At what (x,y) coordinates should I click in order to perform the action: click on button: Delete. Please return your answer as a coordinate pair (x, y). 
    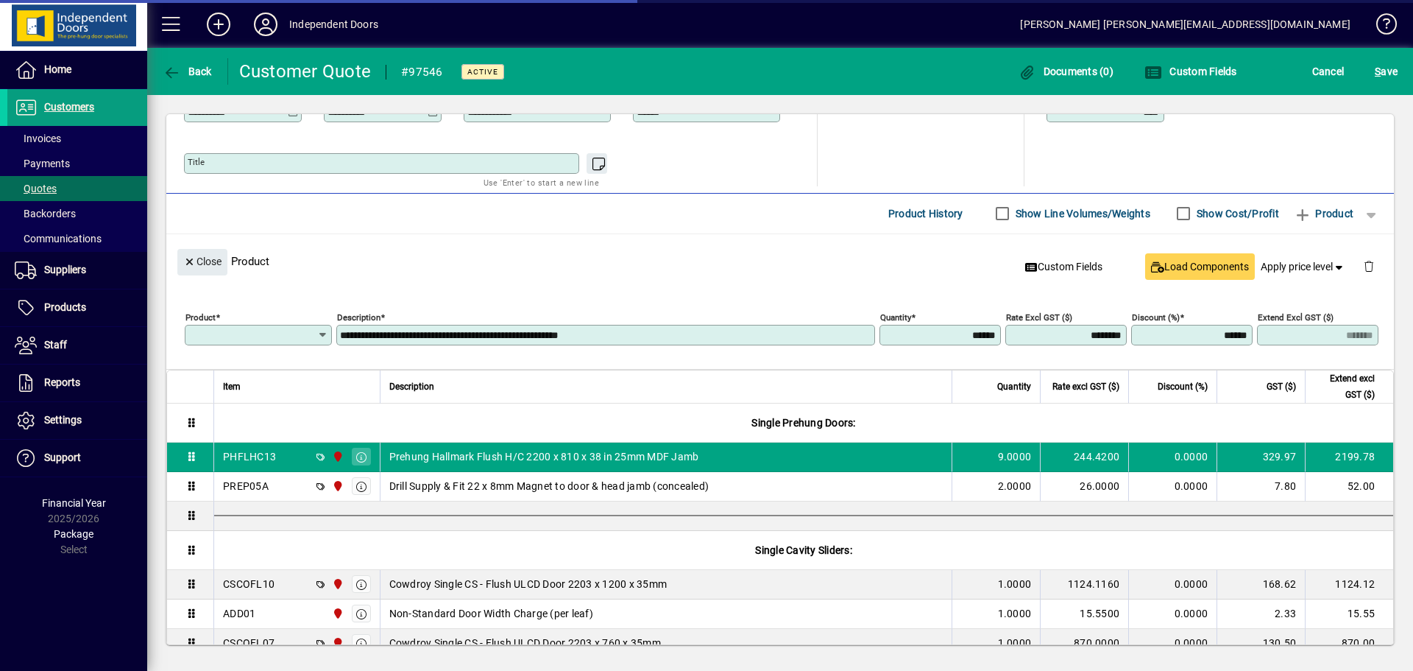
    Looking at the image, I should click on (1369, 266).